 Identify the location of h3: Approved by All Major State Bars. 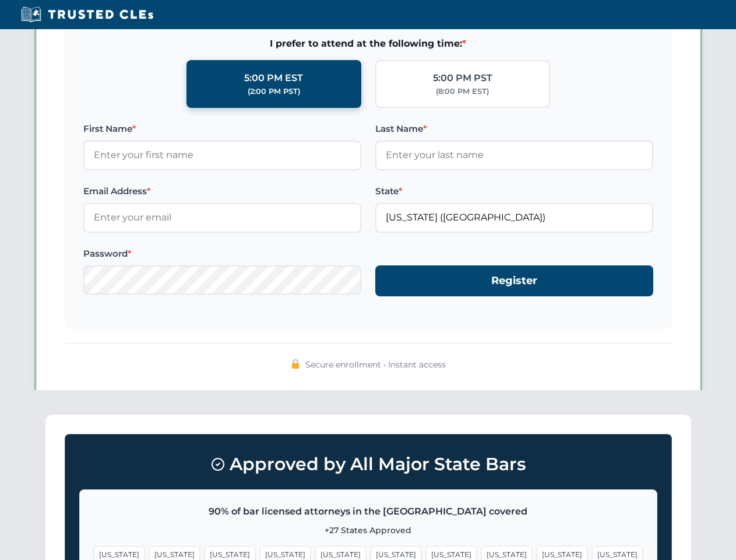
(368, 464).